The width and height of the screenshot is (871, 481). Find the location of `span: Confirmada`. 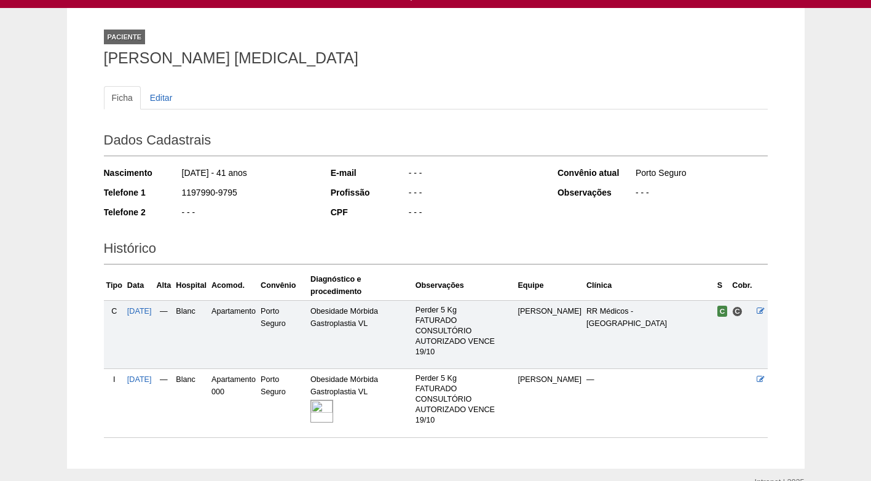

span: Confirmada is located at coordinates (722, 311).